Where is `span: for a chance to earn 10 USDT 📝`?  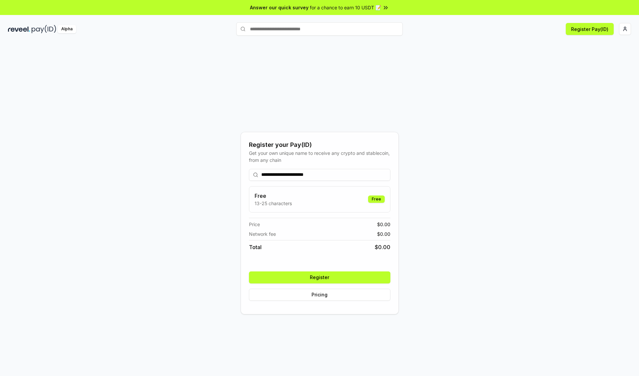 span: for a chance to earn 10 USDT 📝 is located at coordinates (346, 7).